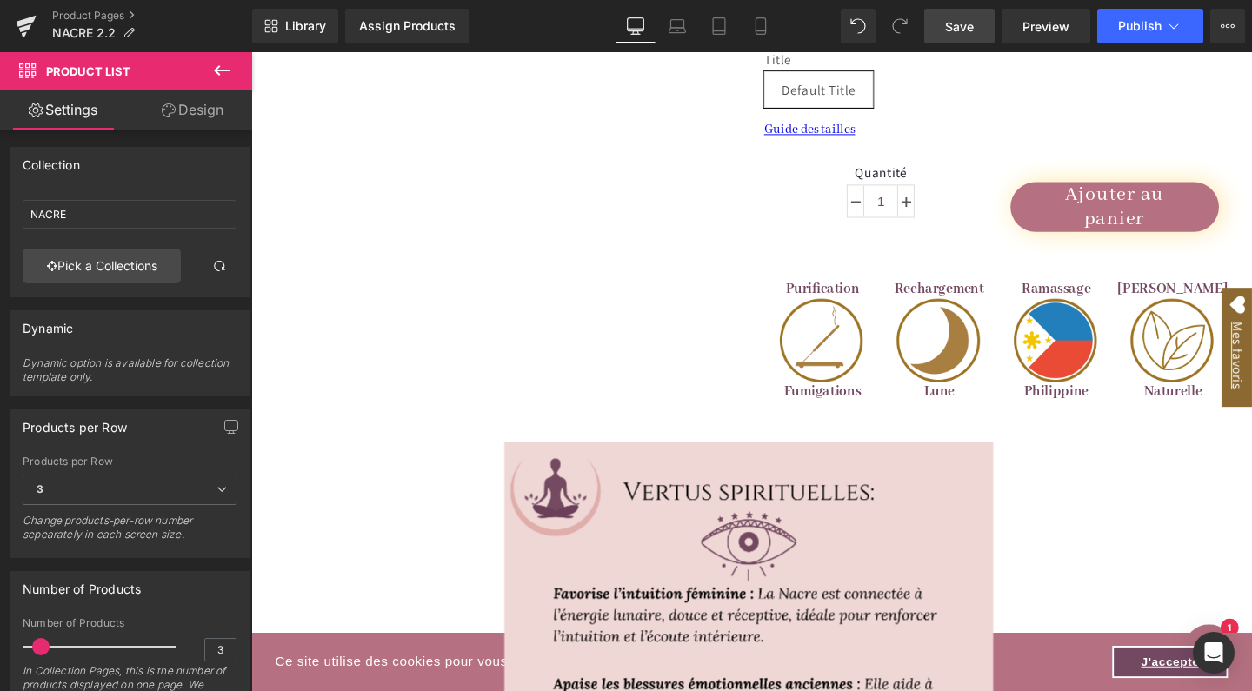 The width and height of the screenshot is (1252, 691). What do you see at coordinates (1046, 26) in the screenshot?
I see `a: Preview` at bounding box center [1046, 26].